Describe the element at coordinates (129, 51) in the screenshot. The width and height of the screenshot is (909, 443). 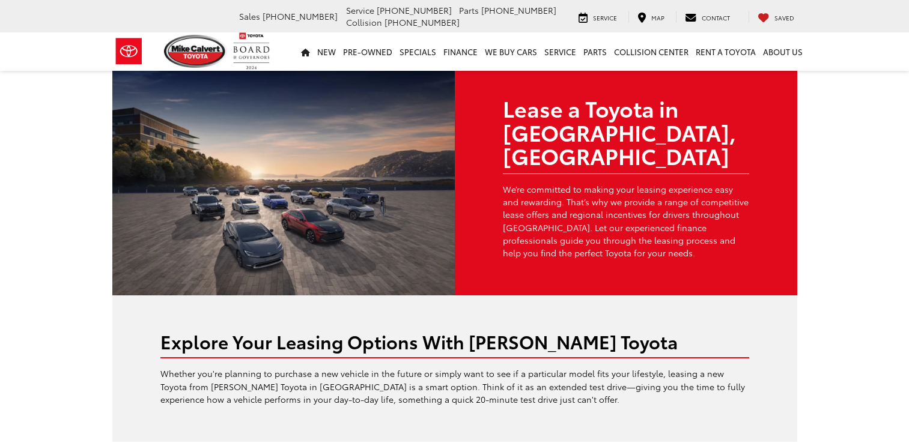
I see `img: Toyota` at that location.